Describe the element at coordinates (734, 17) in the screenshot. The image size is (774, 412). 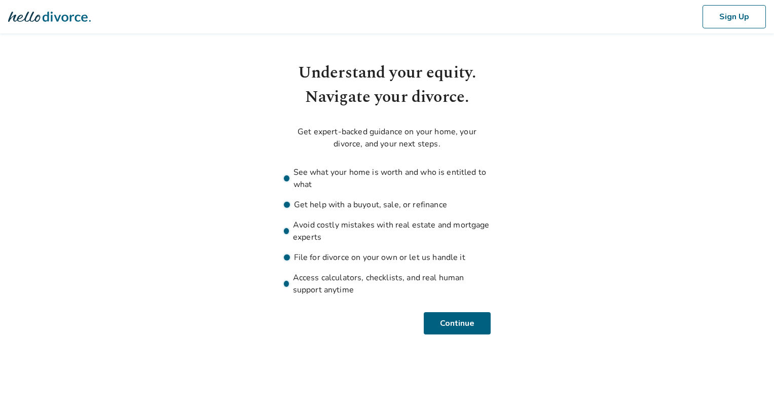
I see `button: Sign Up` at that location.